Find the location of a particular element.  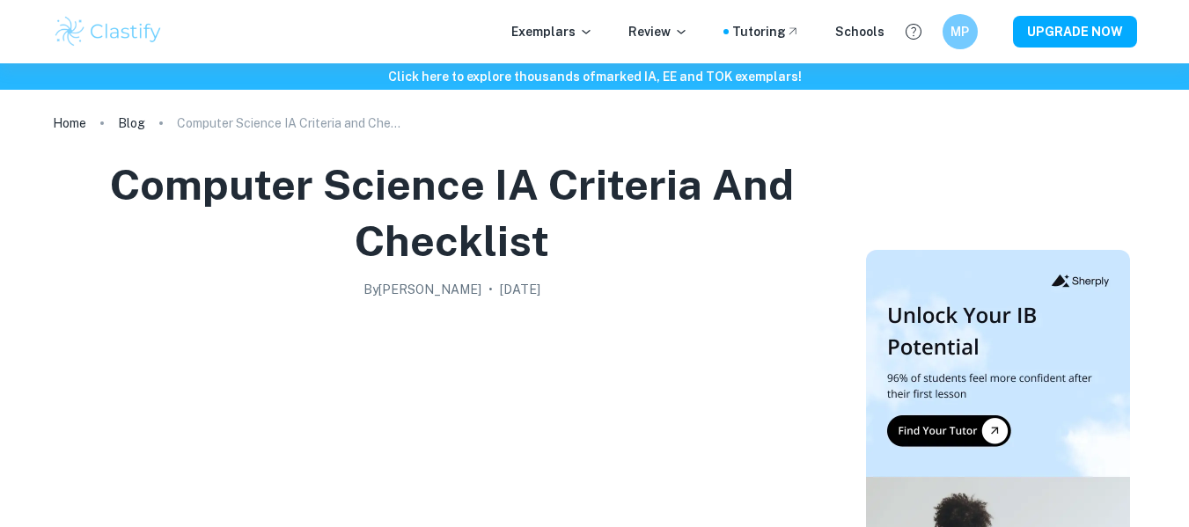

div: Tutoring is located at coordinates (766, 32).